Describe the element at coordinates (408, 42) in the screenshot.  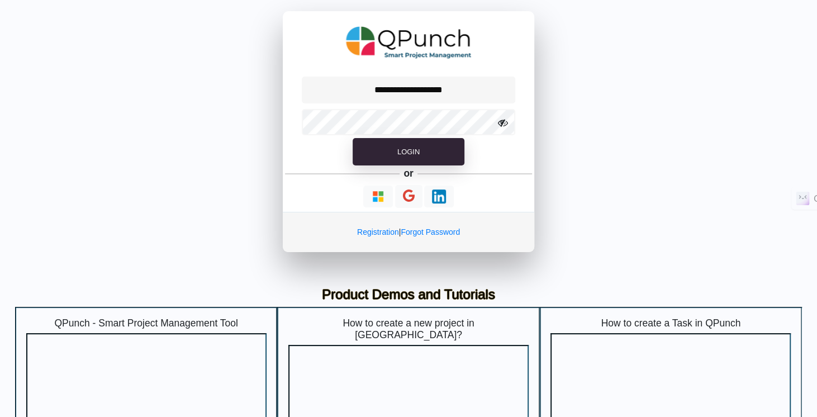
I see `img: QPunch` at that location.